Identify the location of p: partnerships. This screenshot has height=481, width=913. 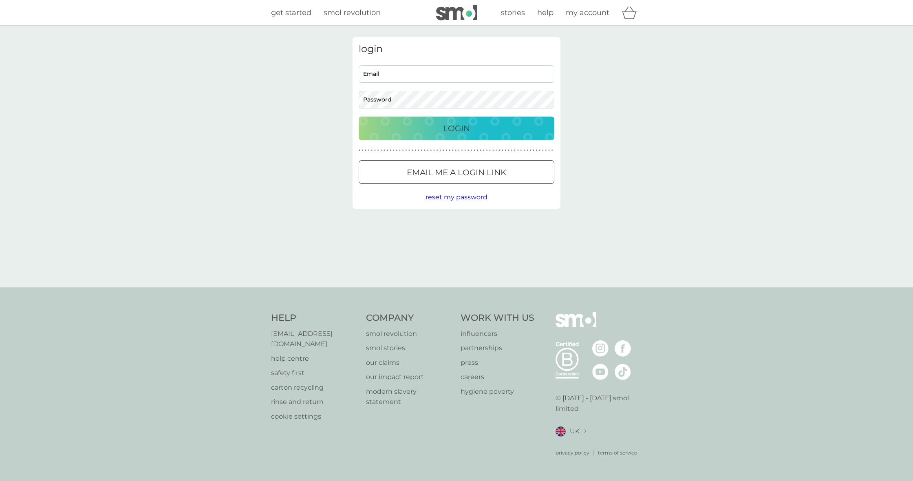
(497, 348).